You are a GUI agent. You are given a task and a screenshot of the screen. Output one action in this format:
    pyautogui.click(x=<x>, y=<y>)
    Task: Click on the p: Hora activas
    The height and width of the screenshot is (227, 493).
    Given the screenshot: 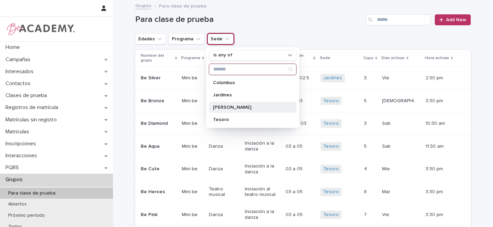 What is the action you would take?
    pyautogui.click(x=437, y=58)
    